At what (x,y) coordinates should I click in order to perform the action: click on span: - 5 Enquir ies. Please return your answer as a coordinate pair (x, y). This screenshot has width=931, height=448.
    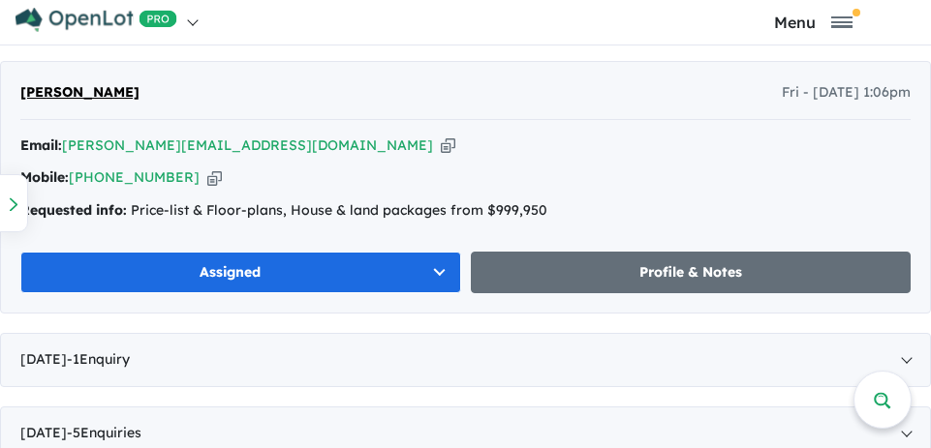
    Looking at the image, I should click on (104, 433).